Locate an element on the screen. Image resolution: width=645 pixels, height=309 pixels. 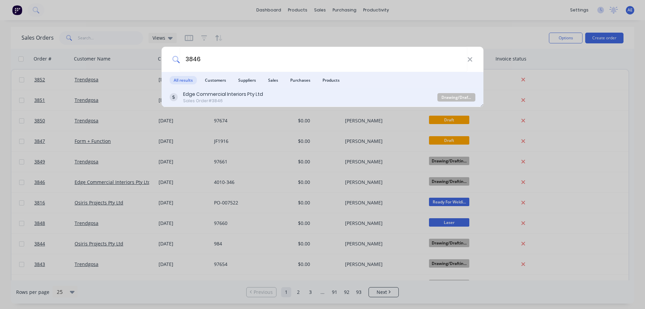
span: Customers is located at coordinates (215, 80).